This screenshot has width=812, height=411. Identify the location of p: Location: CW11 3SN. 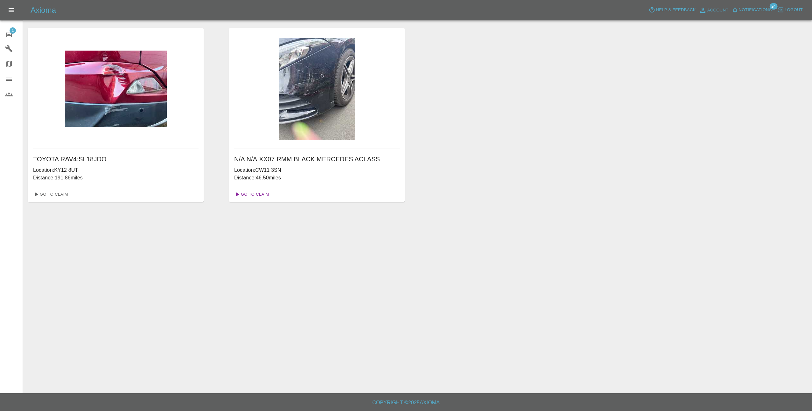
(317, 170).